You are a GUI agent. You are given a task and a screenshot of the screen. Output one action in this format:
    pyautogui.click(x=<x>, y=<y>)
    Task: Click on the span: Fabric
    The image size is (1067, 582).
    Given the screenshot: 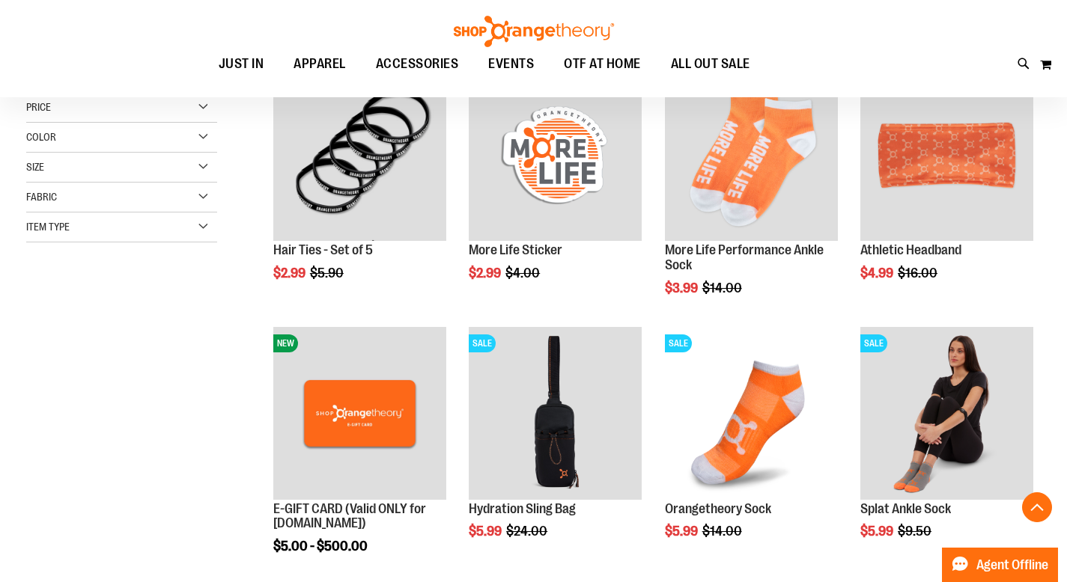 What is the action you would take?
    pyautogui.click(x=41, y=197)
    